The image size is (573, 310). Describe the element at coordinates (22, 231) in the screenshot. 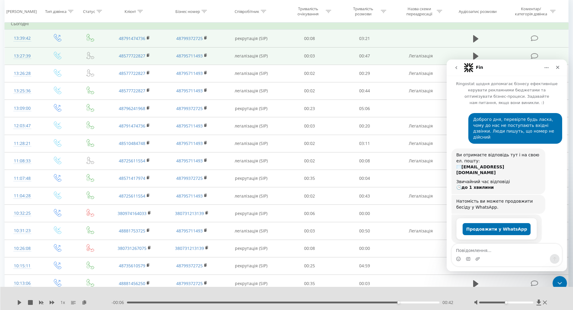

I see `div: 10:31:23` at that location.